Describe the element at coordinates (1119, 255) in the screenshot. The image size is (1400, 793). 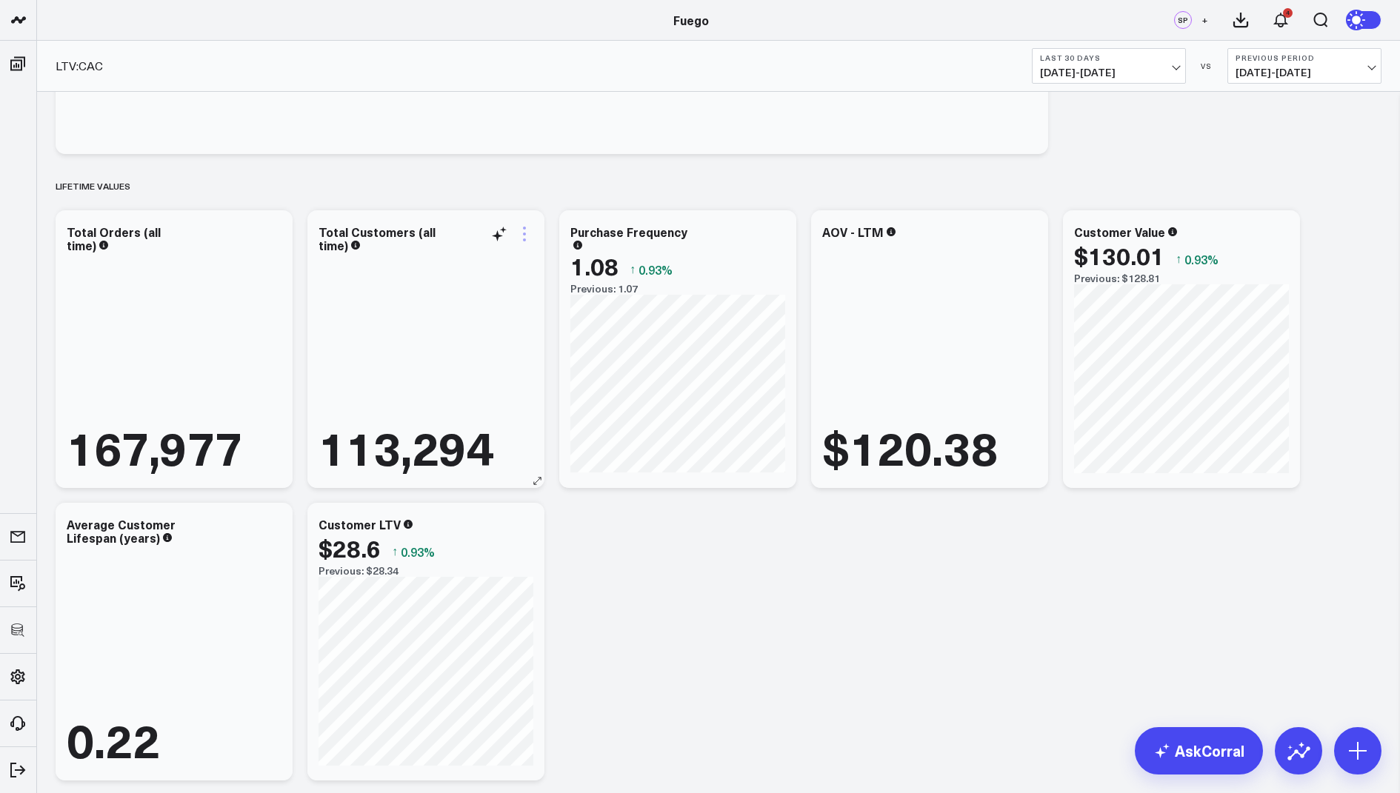
I see `div: $130.01` at that location.